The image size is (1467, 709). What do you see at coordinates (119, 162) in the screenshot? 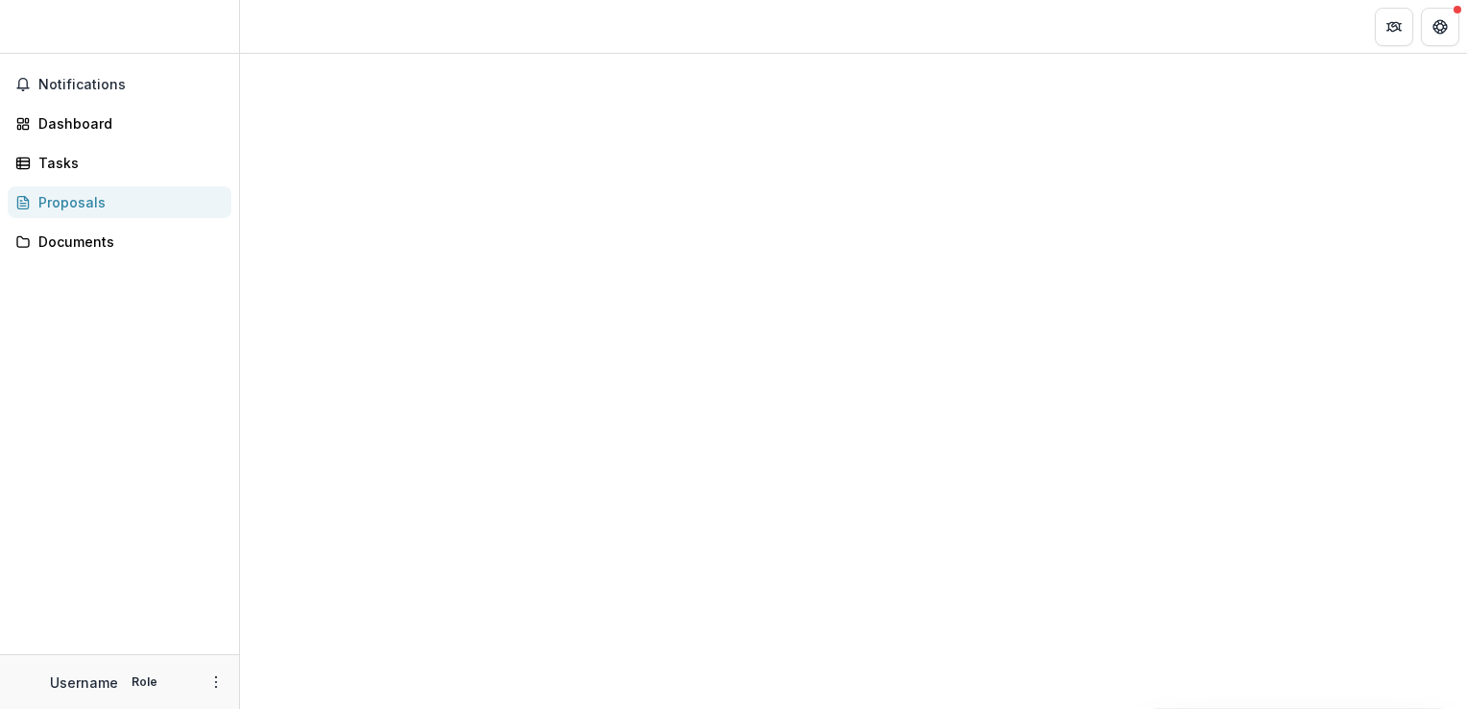
I see `a: Tasks` at bounding box center [119, 162].